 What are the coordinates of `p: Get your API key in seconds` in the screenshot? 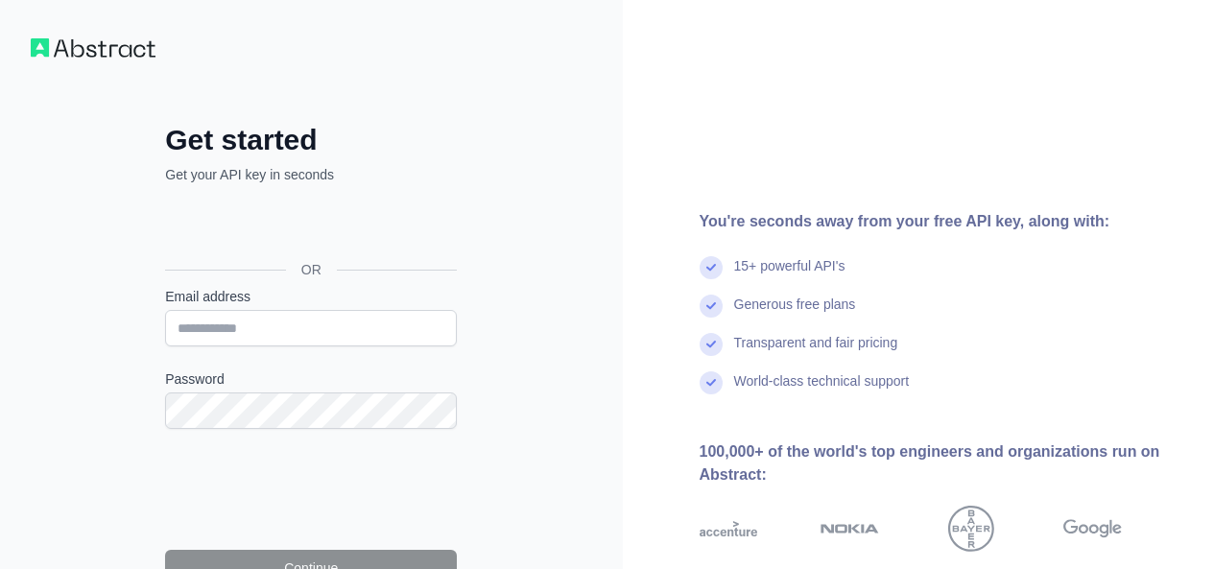 It's located at (311, 175).